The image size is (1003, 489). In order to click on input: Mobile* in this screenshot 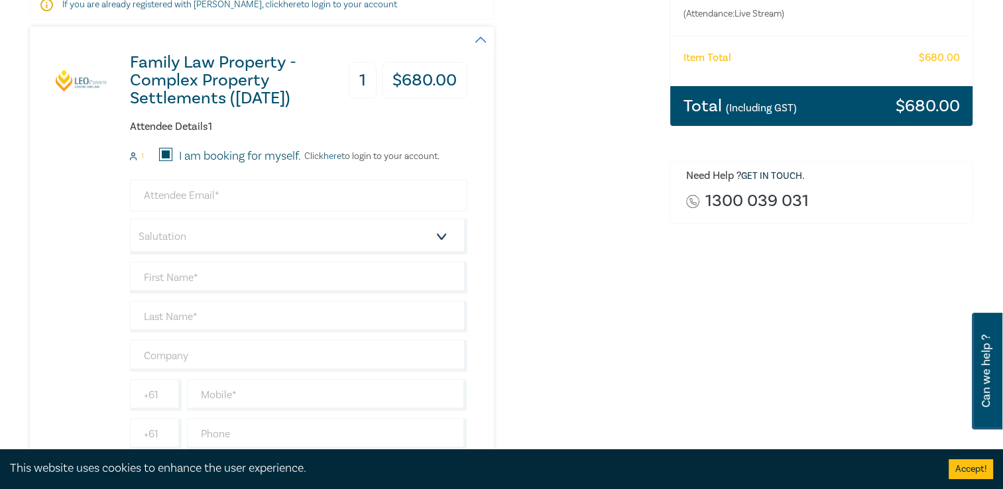, I will do `click(327, 395)`.